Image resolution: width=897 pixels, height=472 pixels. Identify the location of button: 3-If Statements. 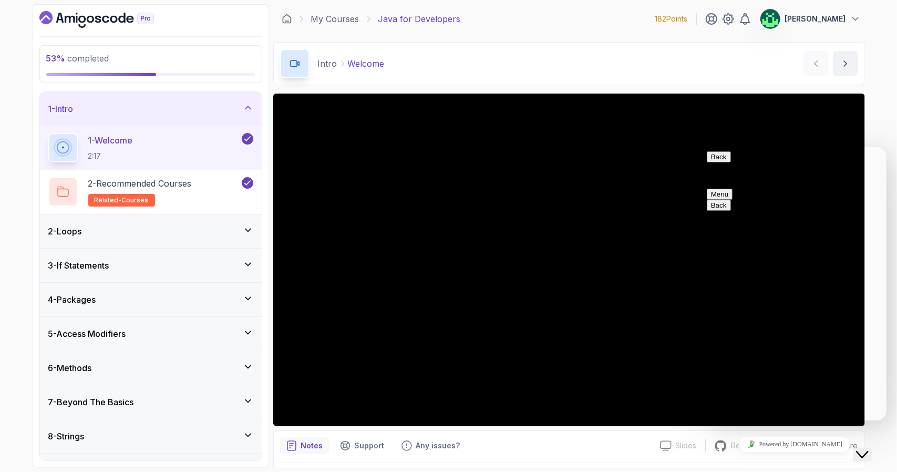
(151, 265).